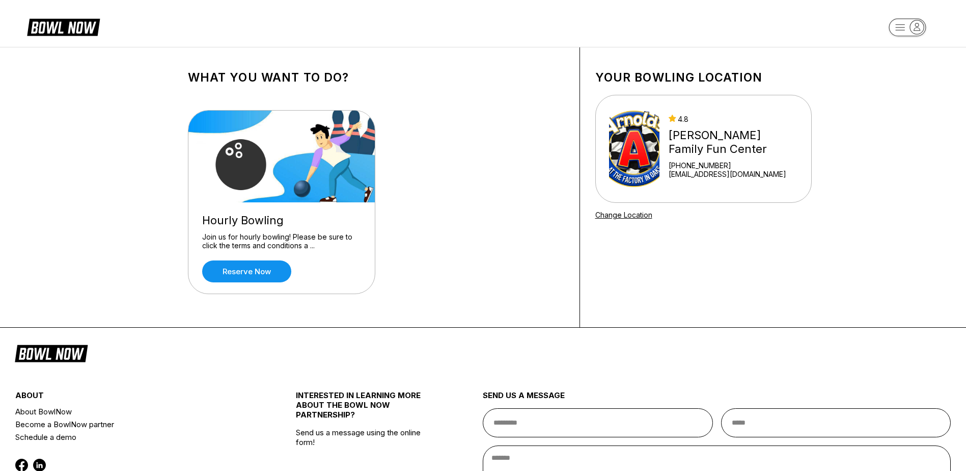 The width and height of the screenshot is (966, 471). Describe the element at coordinates (733, 119) in the screenshot. I see `div: 4.8` at that location.